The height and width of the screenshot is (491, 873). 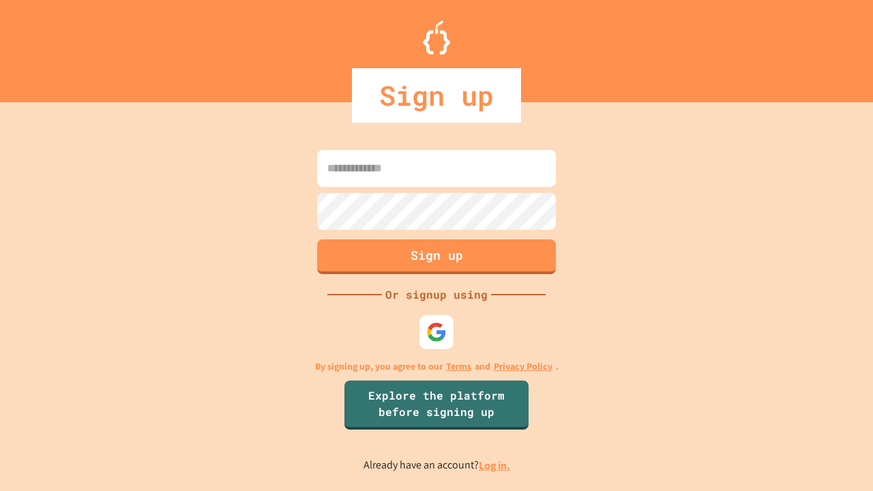 I want to click on a: Privacy Policy, so click(x=523, y=366).